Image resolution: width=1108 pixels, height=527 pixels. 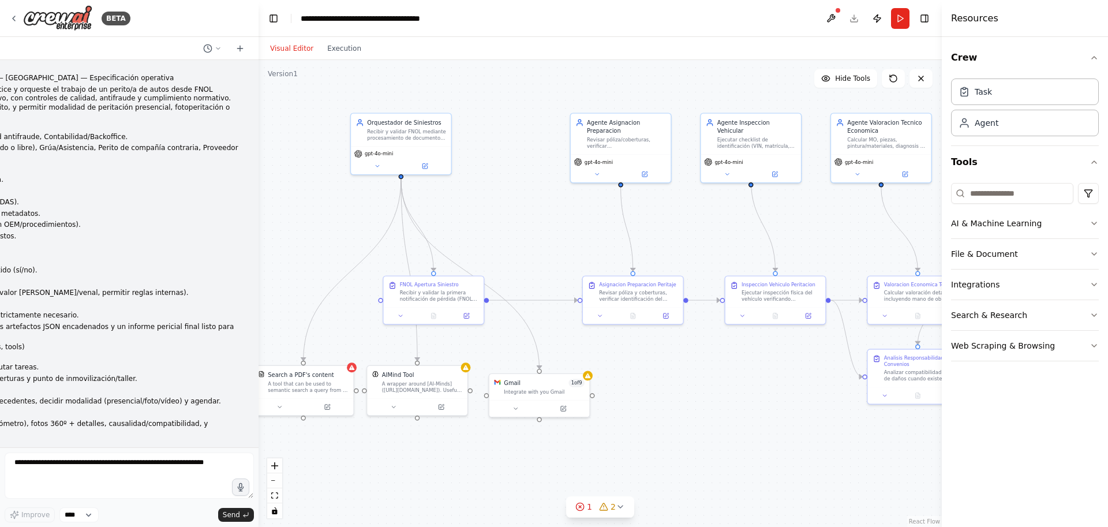 What do you see at coordinates (781, 296) in the screenshot?
I see `div: Ejecutar inspección física del vehículo verificando identificación (VIN, matrícula, odómetro), ca...` at bounding box center [781, 296].